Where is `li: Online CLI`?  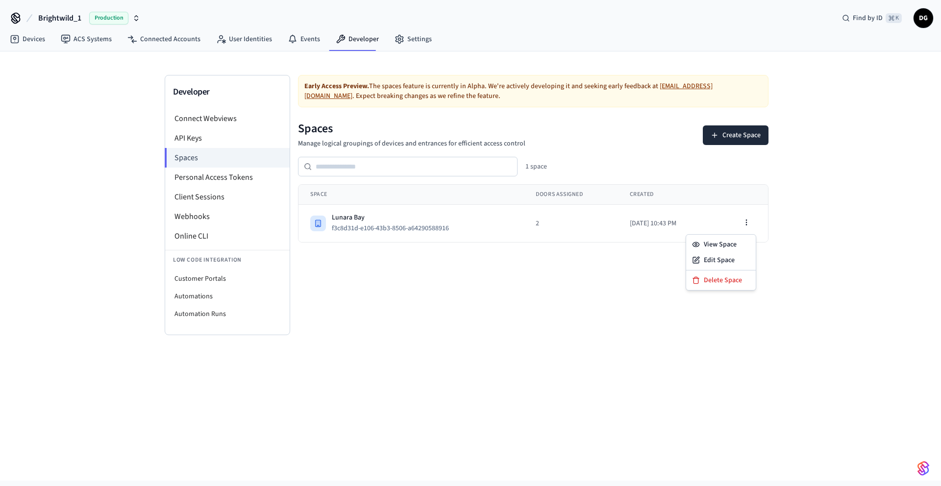 li: Online CLI is located at coordinates (227, 236).